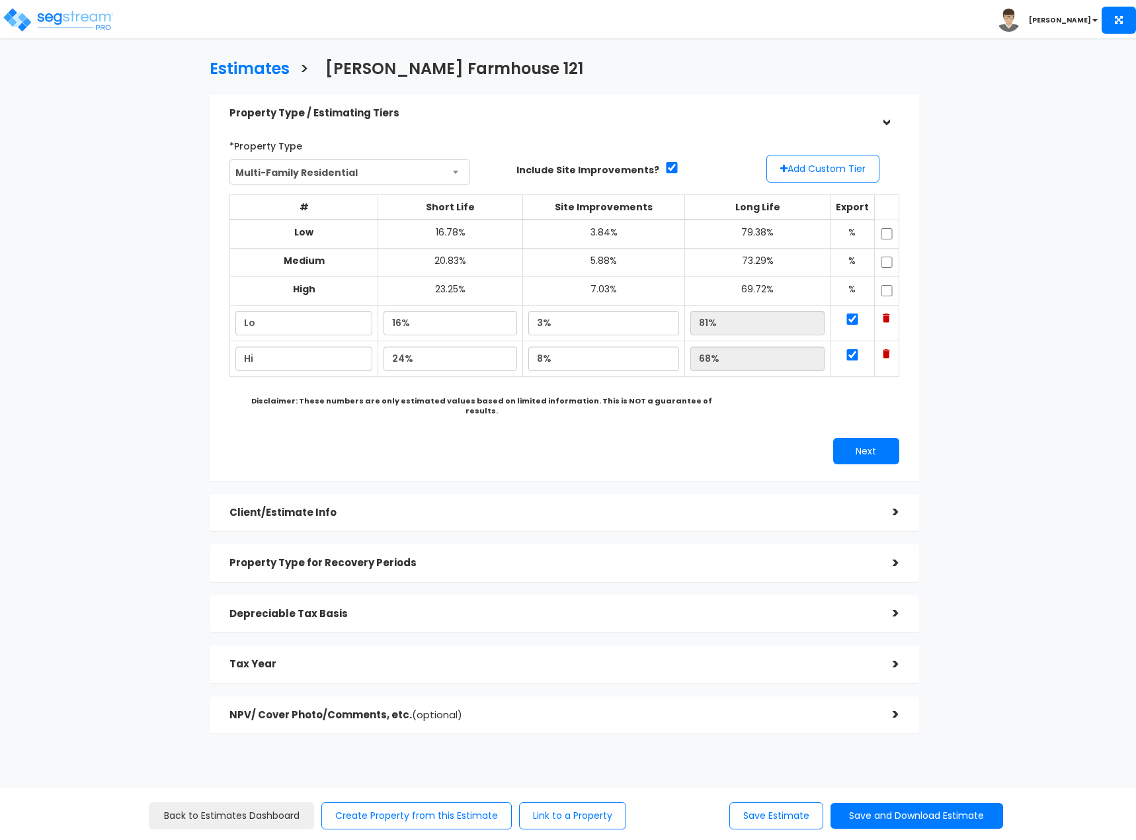  What do you see at coordinates (450, 290) in the screenshot?
I see `td: 23.25%` at bounding box center [450, 290].